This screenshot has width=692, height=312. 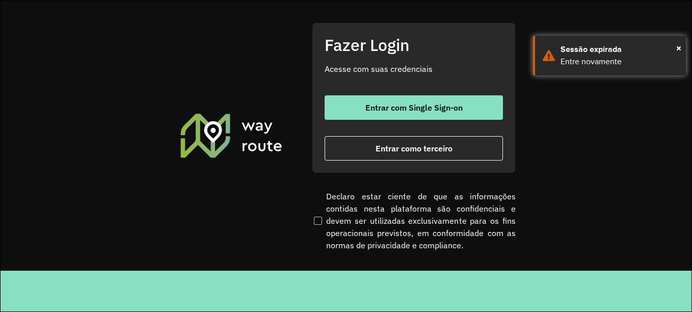 I want to click on label: Declaro estar ciente de que as informações contidas nesta plataforma são confidenciais e devem se..., so click(x=414, y=221).